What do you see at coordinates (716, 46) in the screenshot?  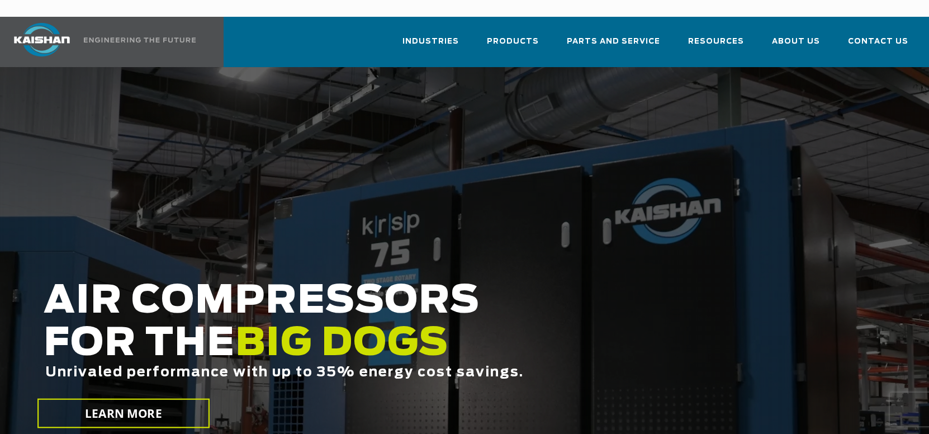 I see `a: Resources` at bounding box center [716, 46].